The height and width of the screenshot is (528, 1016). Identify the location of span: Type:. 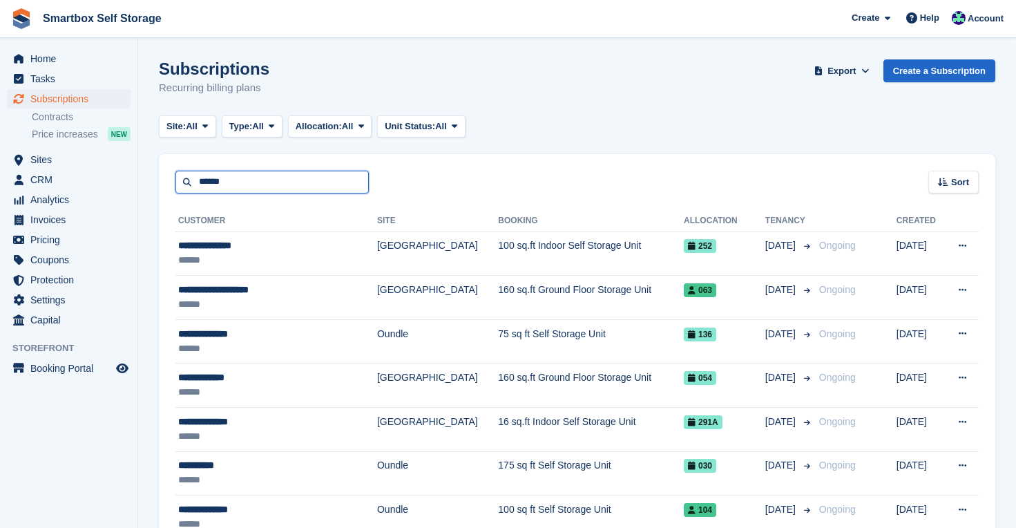
(241, 126).